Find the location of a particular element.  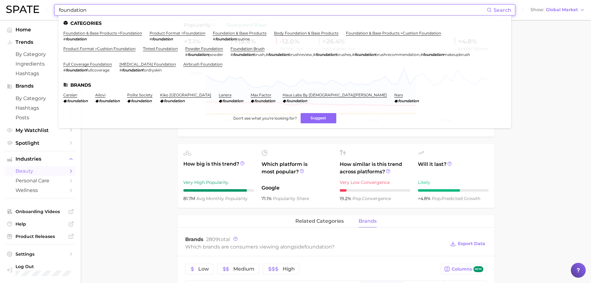

span: monthly popularity is located at coordinates (222, 198).